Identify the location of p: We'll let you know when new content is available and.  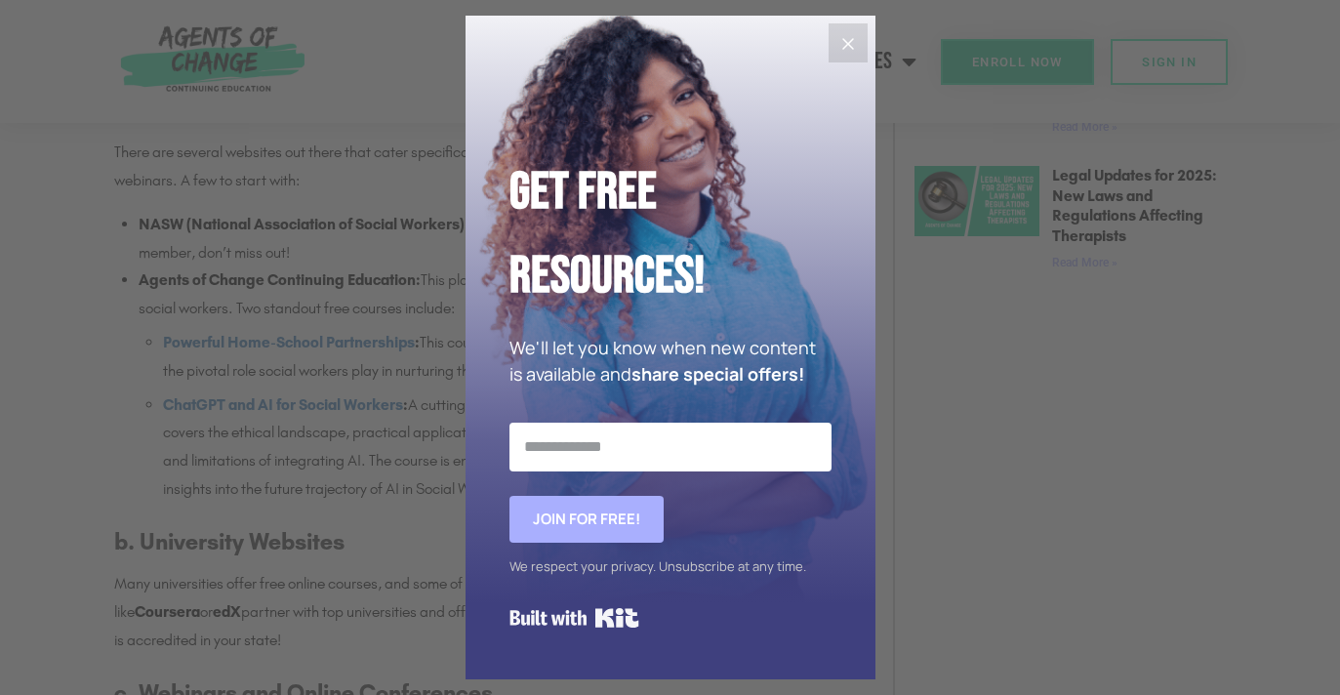
(670, 361).